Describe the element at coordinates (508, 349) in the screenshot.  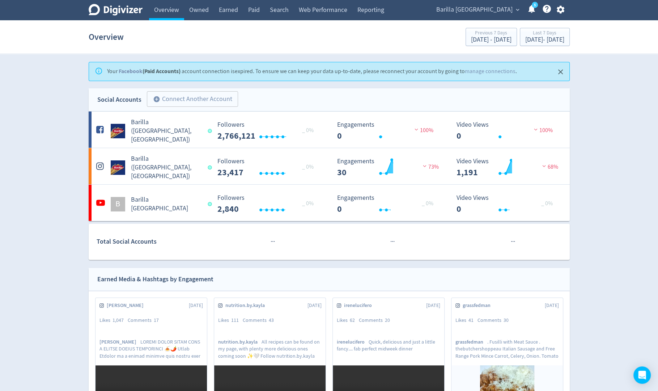
I see `p: . Fusilli with Meat Sauce . thebutchershoppeau Italian Sausage and Free Range Pork Mince Carrot, ...` at that location.